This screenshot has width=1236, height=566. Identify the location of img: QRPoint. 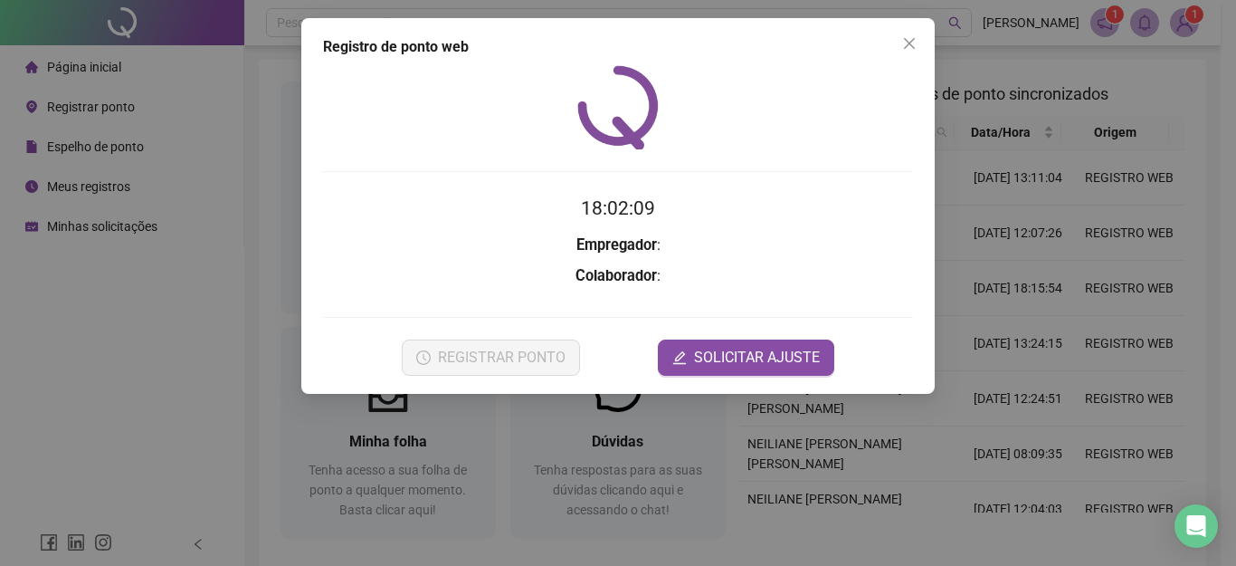
(618, 107).